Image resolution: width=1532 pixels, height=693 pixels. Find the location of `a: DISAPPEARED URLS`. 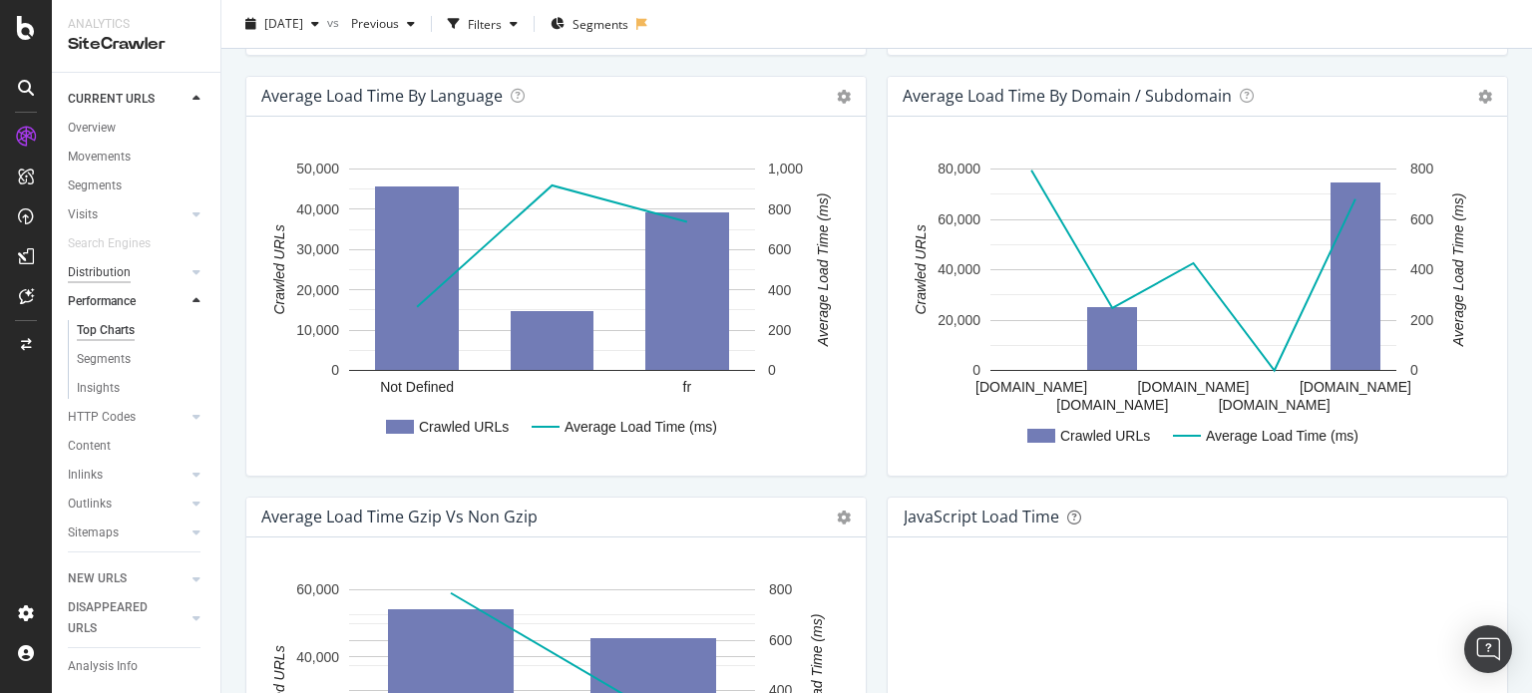

a: DISAPPEARED URLS is located at coordinates (127, 618).